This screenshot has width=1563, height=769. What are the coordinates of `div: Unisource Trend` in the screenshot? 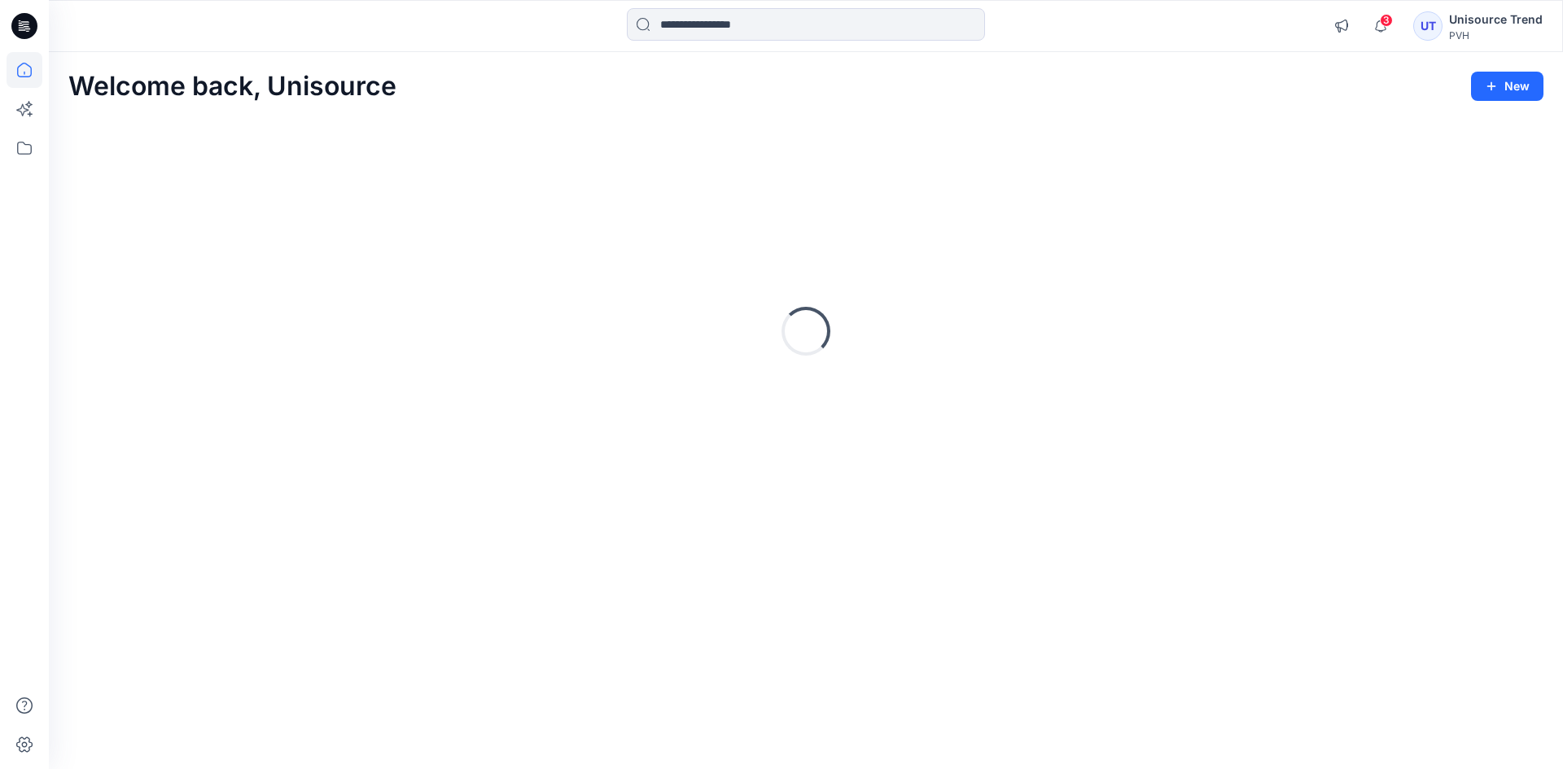 It's located at (1495, 20).